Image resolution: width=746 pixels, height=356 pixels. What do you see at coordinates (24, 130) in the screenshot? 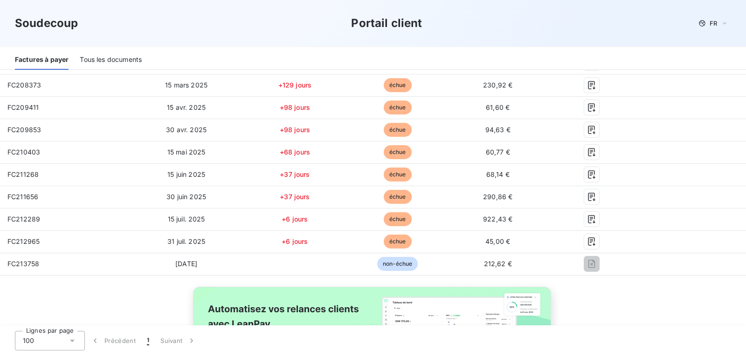
I see `span: FC209853` at bounding box center [24, 130].